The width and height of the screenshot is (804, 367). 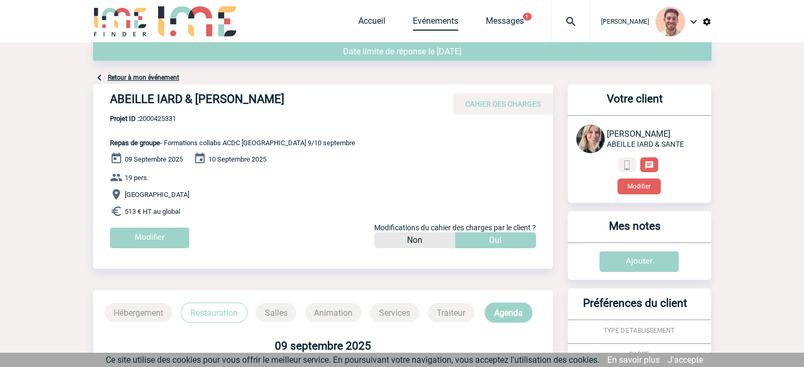 I want to click on p: Hébergement, so click(x=138, y=313).